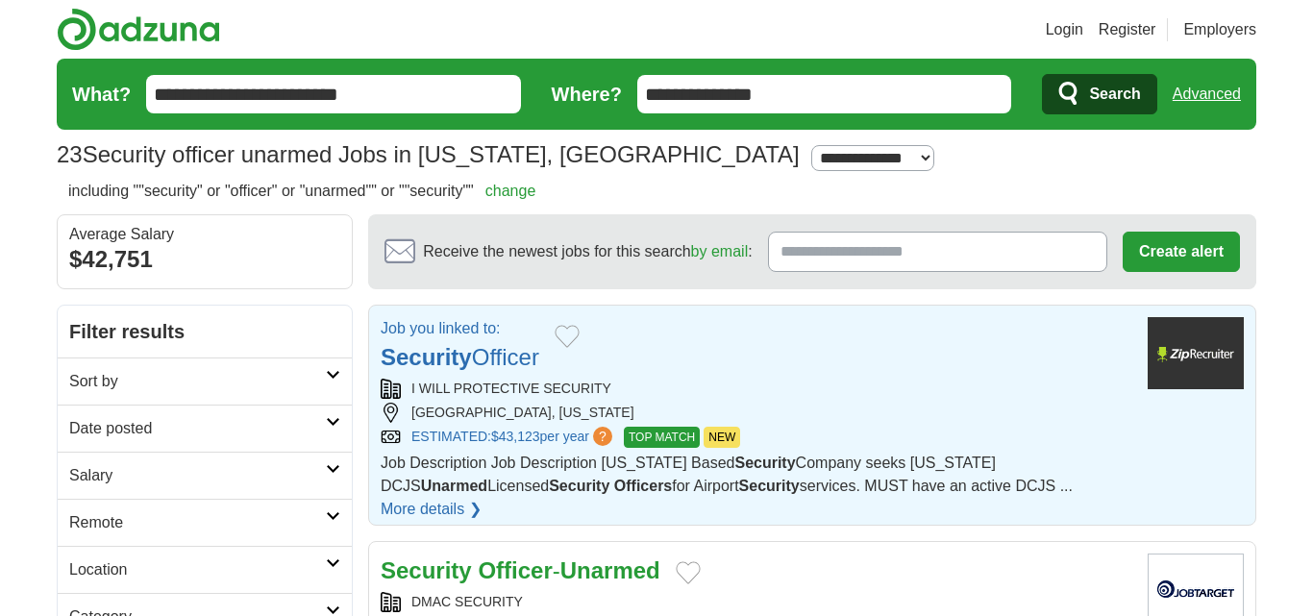  I want to click on button: Search, so click(1099, 94).